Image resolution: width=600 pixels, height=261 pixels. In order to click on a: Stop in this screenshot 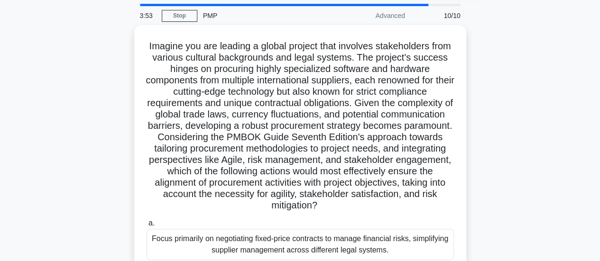, I will do `click(179, 16)`.